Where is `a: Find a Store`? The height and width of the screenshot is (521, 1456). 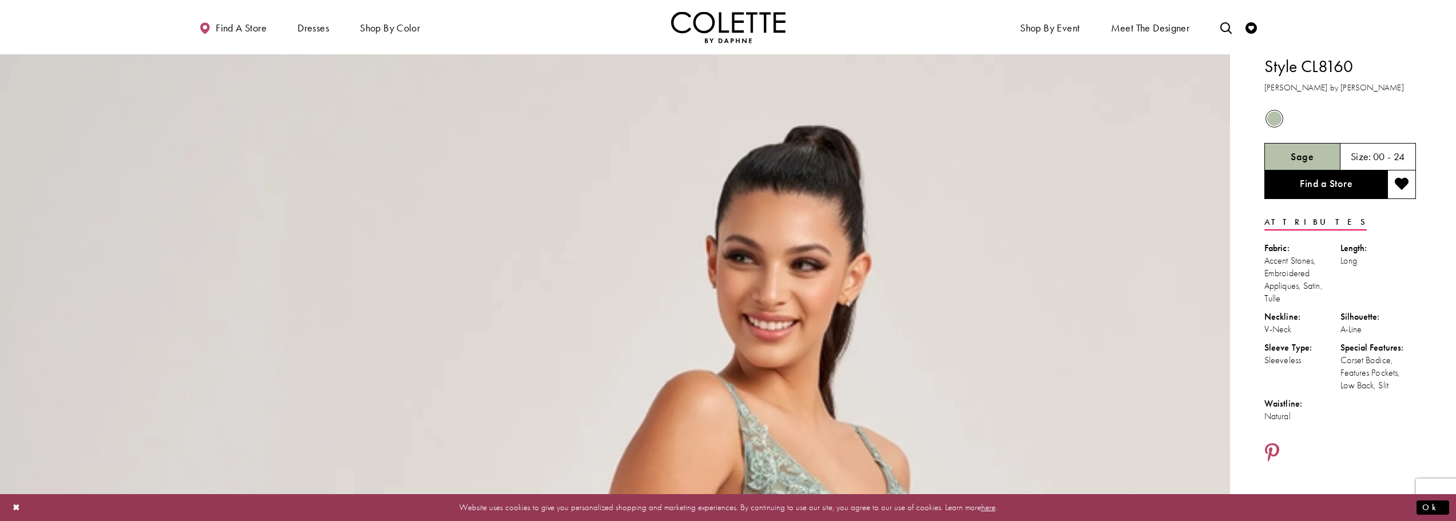 a: Find a Store is located at coordinates (1326, 185).